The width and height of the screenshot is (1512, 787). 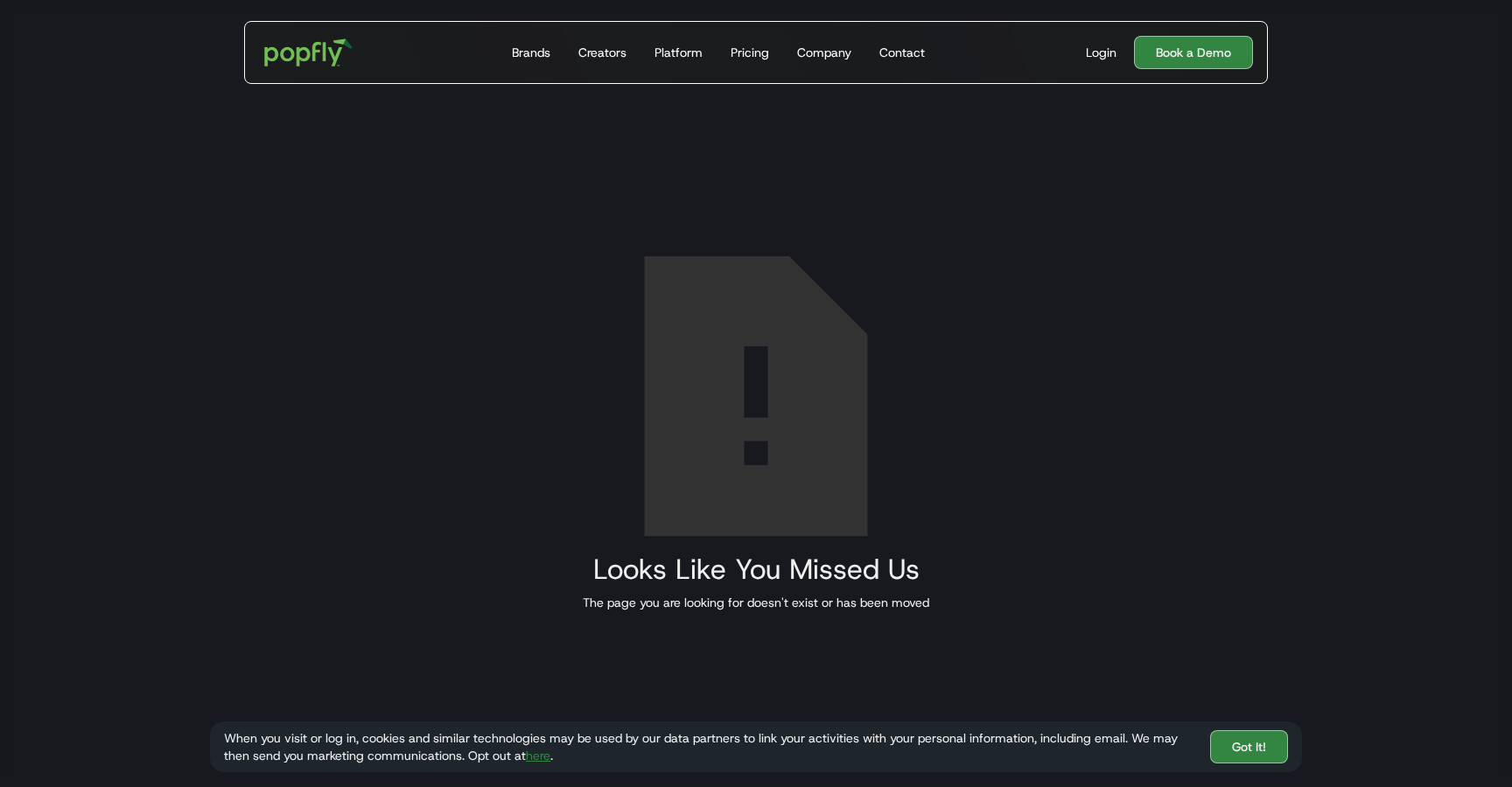 What do you see at coordinates (602, 52) in the screenshot?
I see `a: Creators` at bounding box center [602, 52].